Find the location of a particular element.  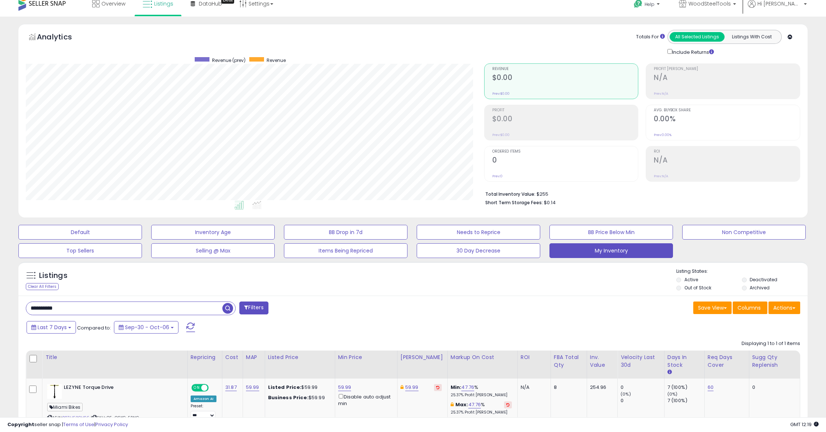

h5: Listings is located at coordinates (53, 276).